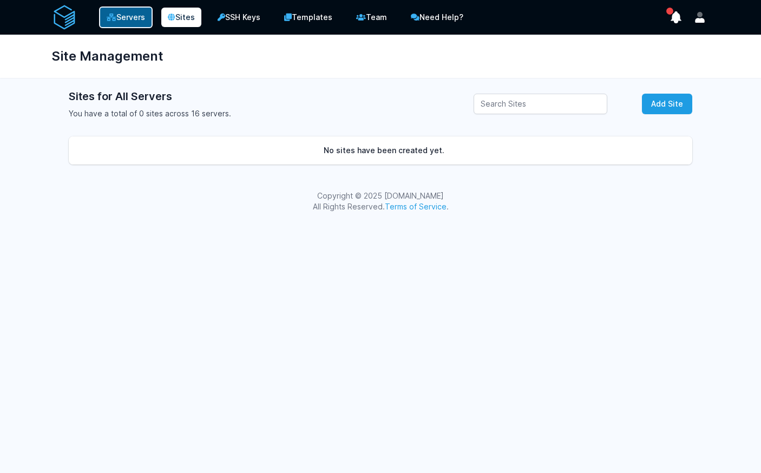 The height and width of the screenshot is (473, 761). I want to click on td: No sites have been created yet., so click(380, 150).